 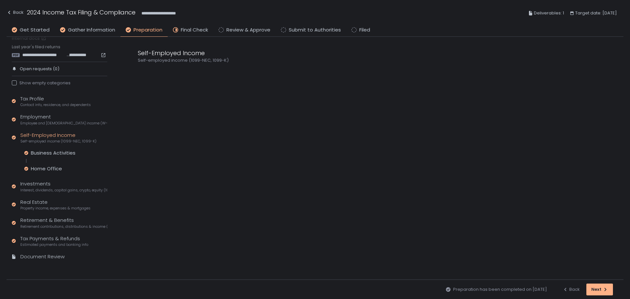 I want to click on span: Interest, dividends, capital gains, crypto, equity (1099s, K-1s), so click(x=64, y=190).